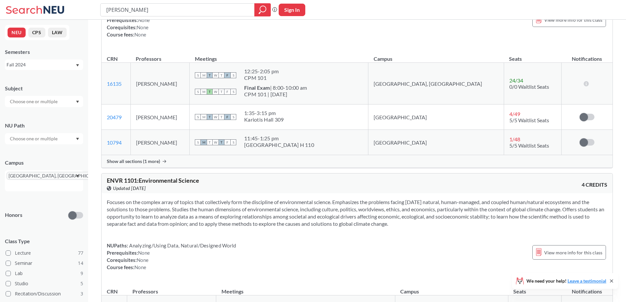 The width and height of the screenshot is (626, 302). Describe the element at coordinates (44, 294) in the screenshot. I see `label: Recitation/Discussion` at that location.